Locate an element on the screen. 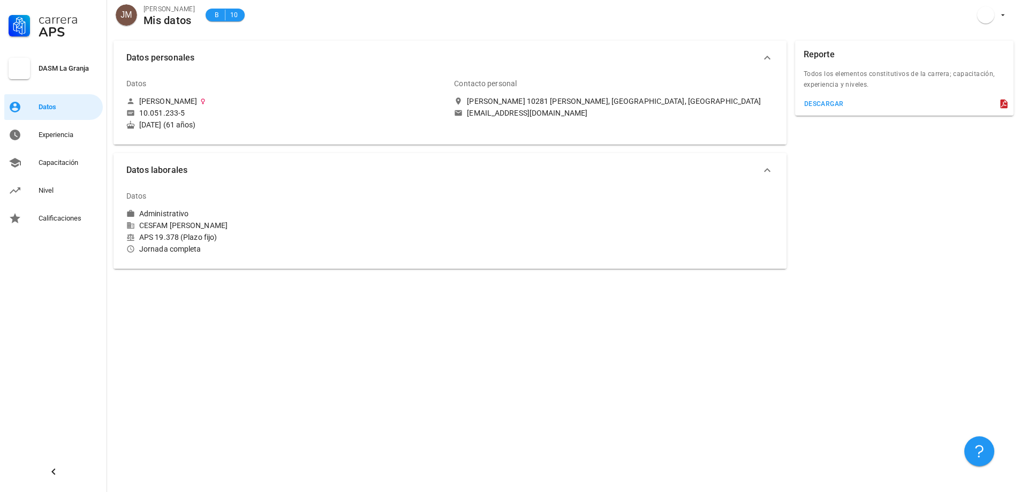 Image resolution: width=1020 pixels, height=492 pixels. span: B is located at coordinates (216, 15).